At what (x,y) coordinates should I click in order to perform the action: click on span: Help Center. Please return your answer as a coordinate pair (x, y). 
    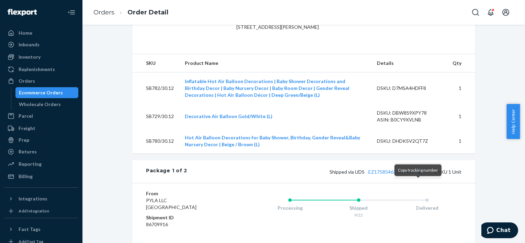
    Looking at the image, I should click on (513, 122).